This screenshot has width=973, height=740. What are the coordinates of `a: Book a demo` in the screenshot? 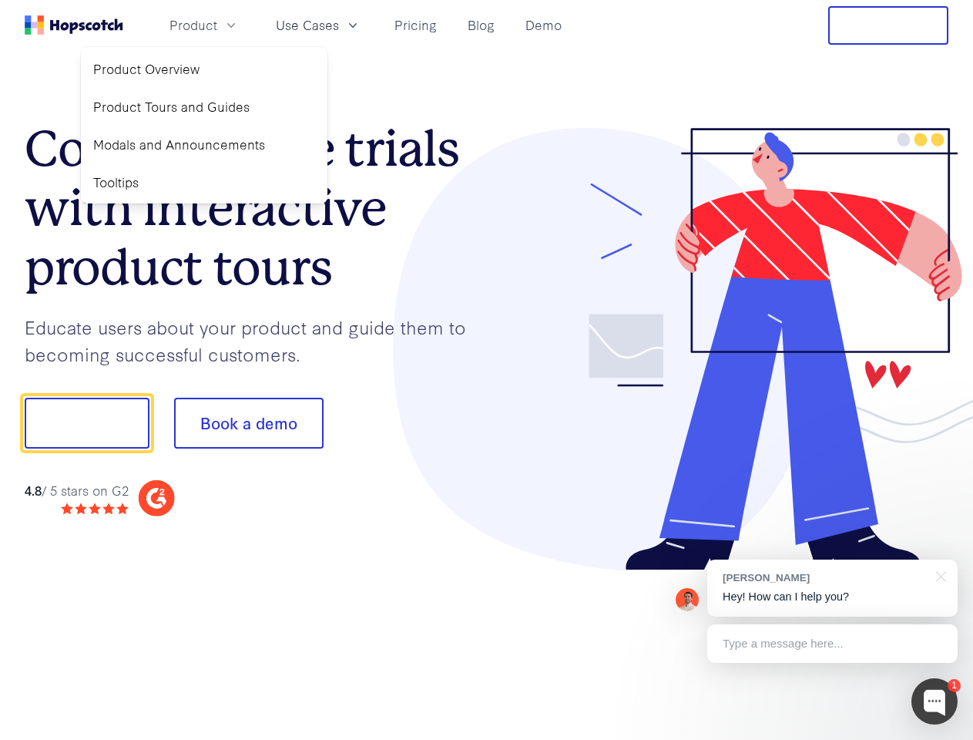 It's located at (249, 423).